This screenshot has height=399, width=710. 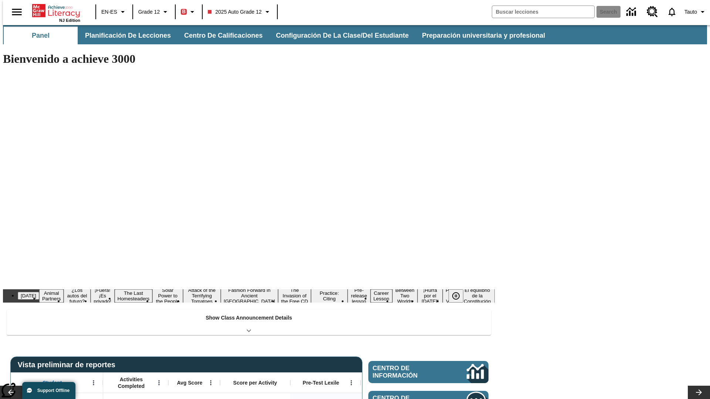 What do you see at coordinates (240, 12) in the screenshot?
I see `button: Class: 2025 Auto Grade 12, Selecciona una clase` at bounding box center [240, 12].